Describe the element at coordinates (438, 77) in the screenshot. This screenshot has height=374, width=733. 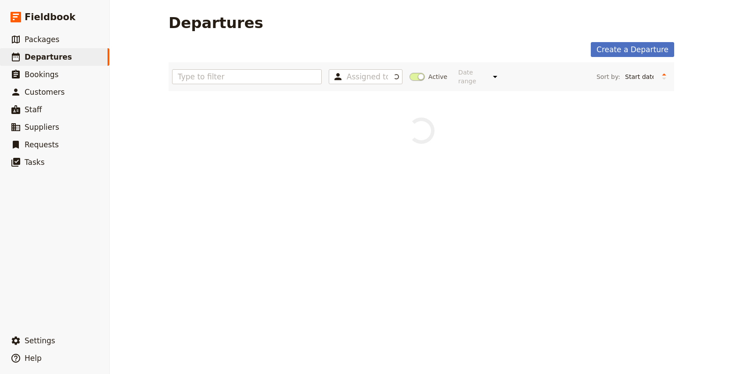
I see `span: Active` at that location.